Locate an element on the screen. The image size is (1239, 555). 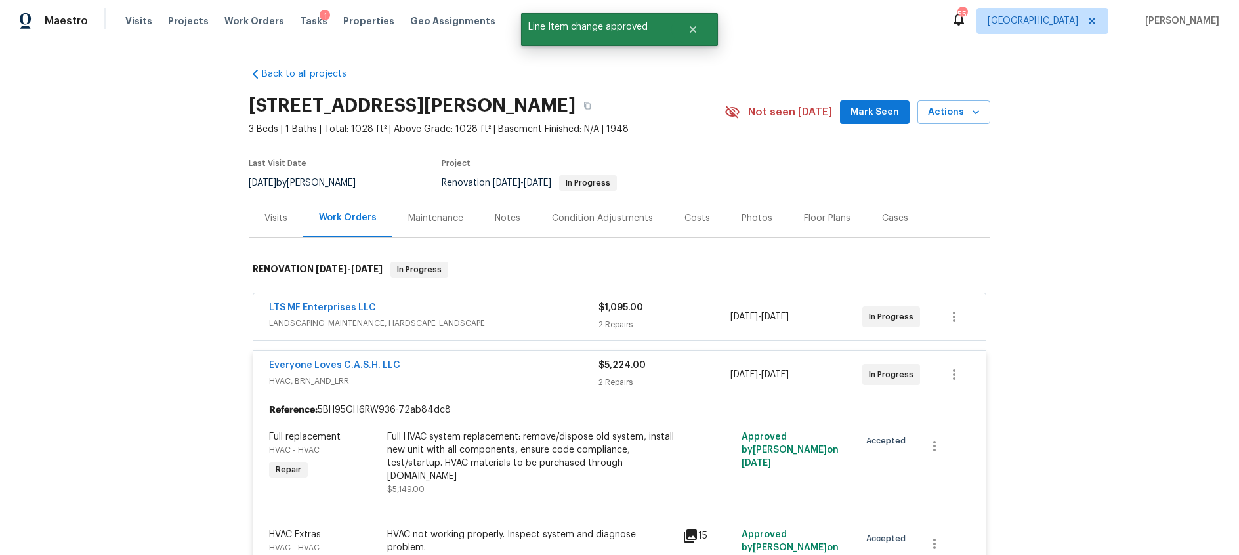
span: Projects is located at coordinates (188, 21).